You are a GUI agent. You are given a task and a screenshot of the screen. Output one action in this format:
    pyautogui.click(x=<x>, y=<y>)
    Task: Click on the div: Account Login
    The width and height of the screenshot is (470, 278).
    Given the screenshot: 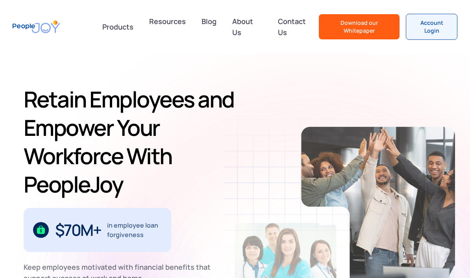 What is the action you would take?
    pyautogui.click(x=431, y=27)
    